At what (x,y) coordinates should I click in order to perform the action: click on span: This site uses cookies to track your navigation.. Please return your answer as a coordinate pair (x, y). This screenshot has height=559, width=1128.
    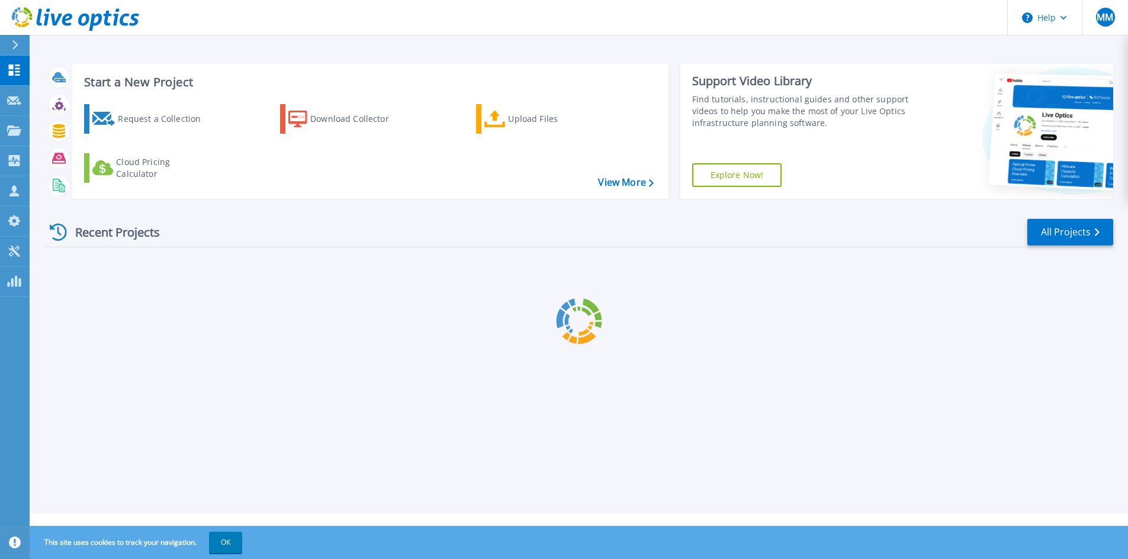
    Looking at the image, I should click on (137, 543).